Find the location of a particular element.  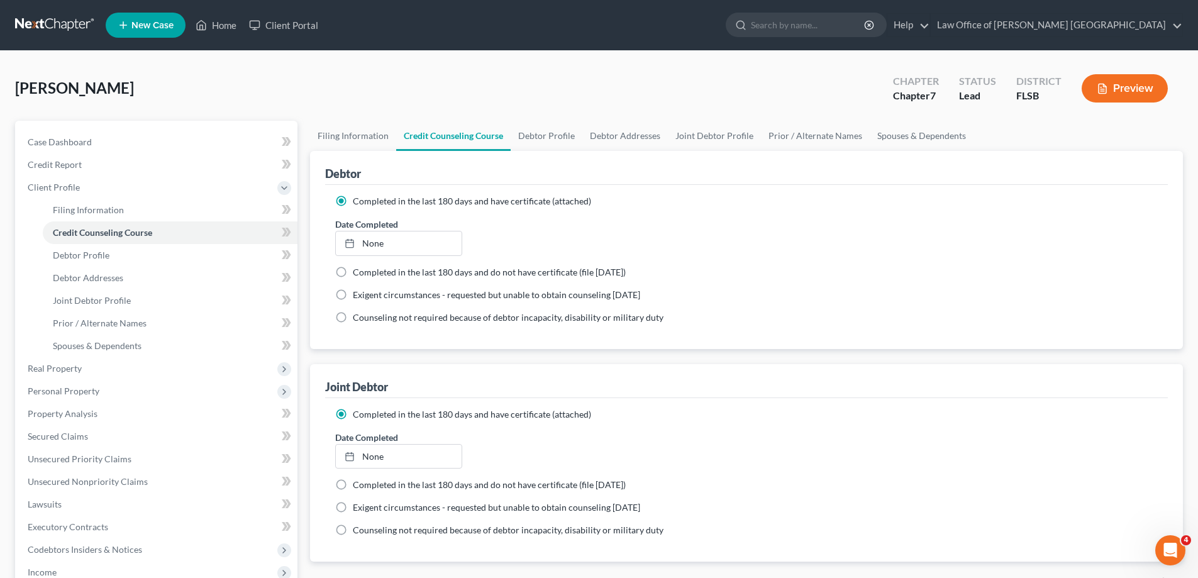

span: Unsecured Priority Claims is located at coordinates (79, 458).